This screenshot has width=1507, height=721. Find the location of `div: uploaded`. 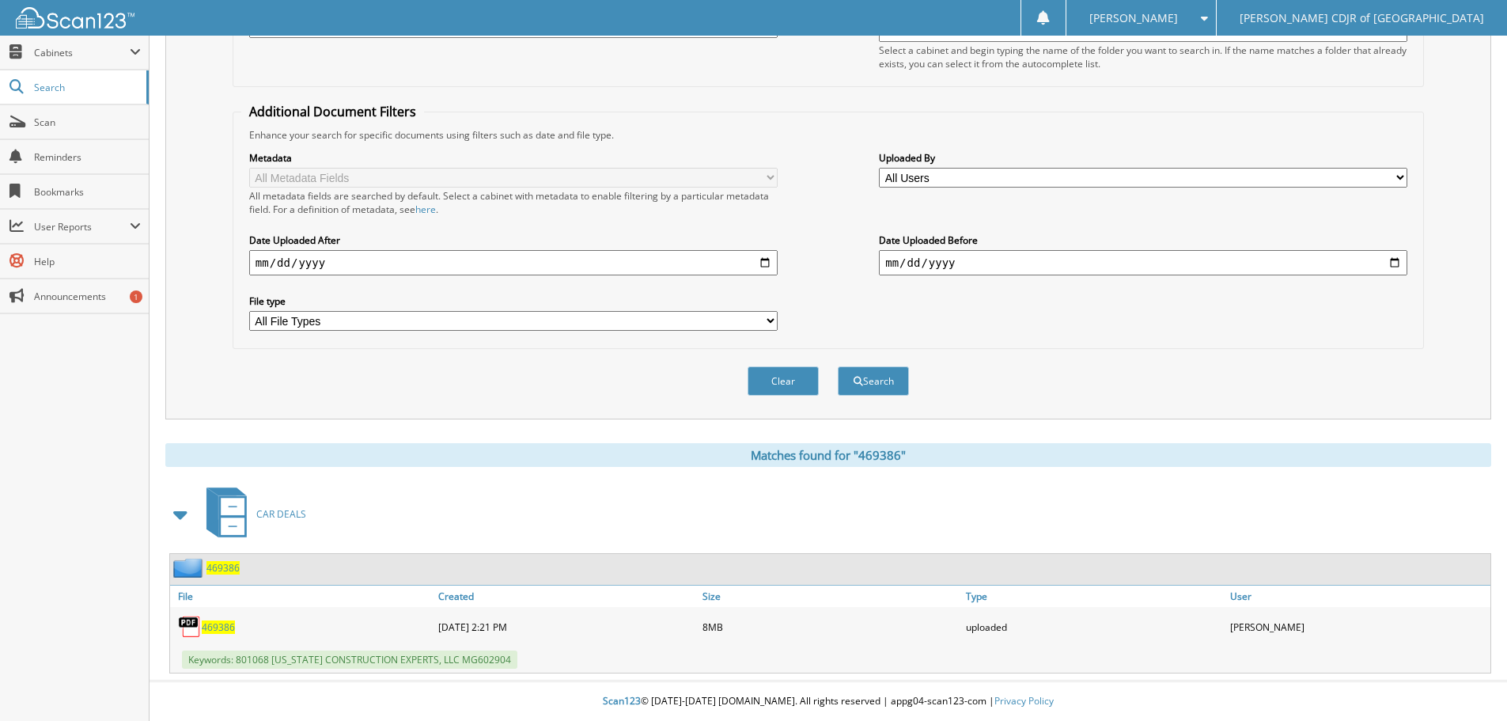

div: uploaded is located at coordinates (1094, 627).